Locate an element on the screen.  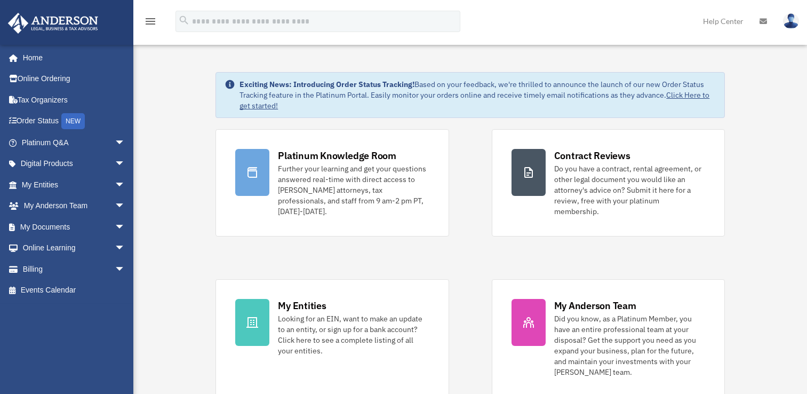
a: Tax Organizers is located at coordinates (74, 100).